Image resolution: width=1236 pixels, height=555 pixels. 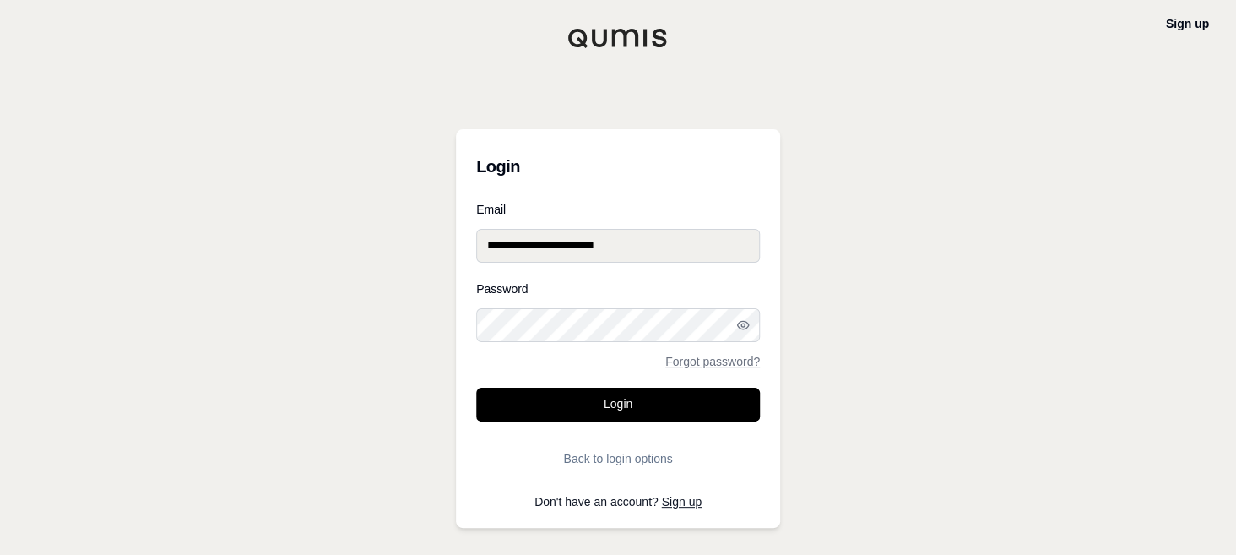 I want to click on button: Back to login options, so click(x=618, y=458).